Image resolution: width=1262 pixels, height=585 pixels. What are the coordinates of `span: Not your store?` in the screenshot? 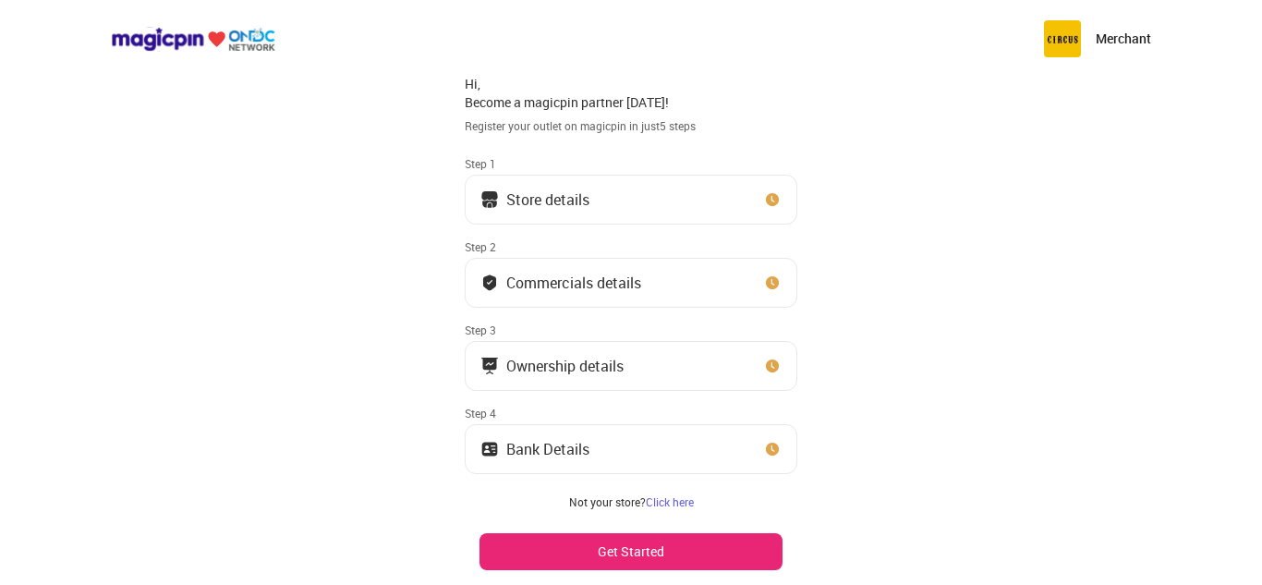 It's located at (607, 502).